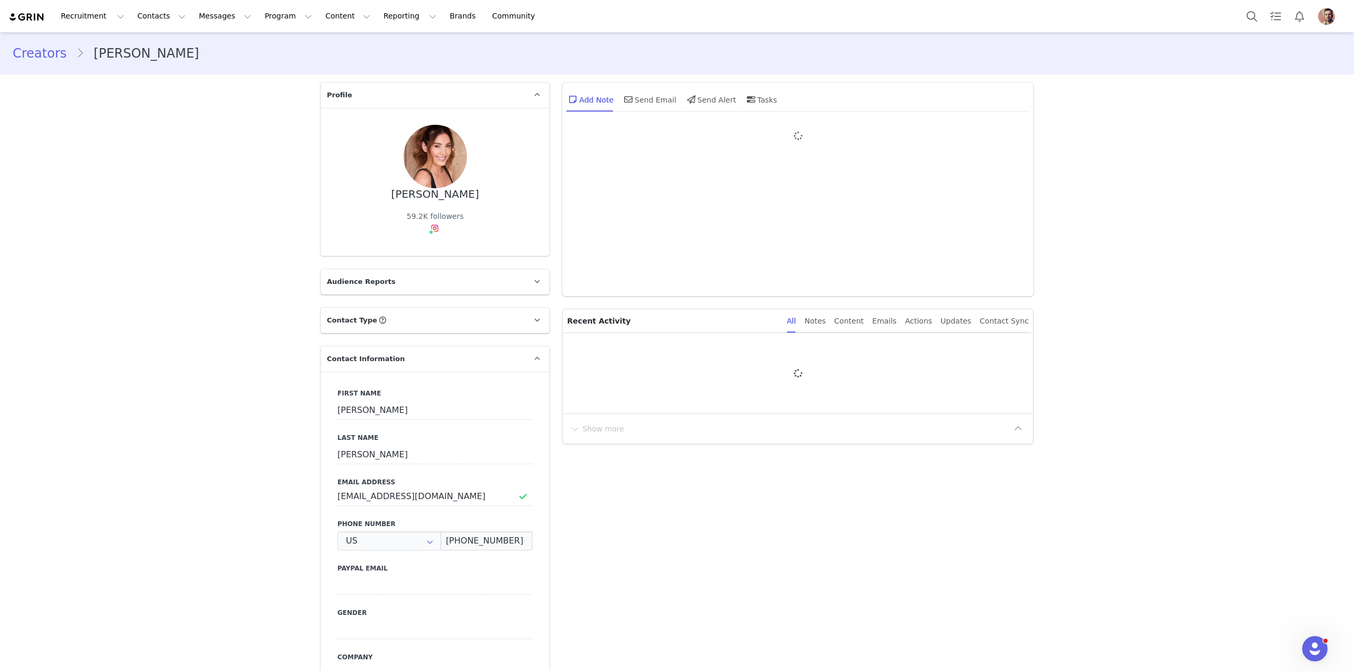 This screenshot has width=1354, height=672. I want to click on button: Show more, so click(597, 429).